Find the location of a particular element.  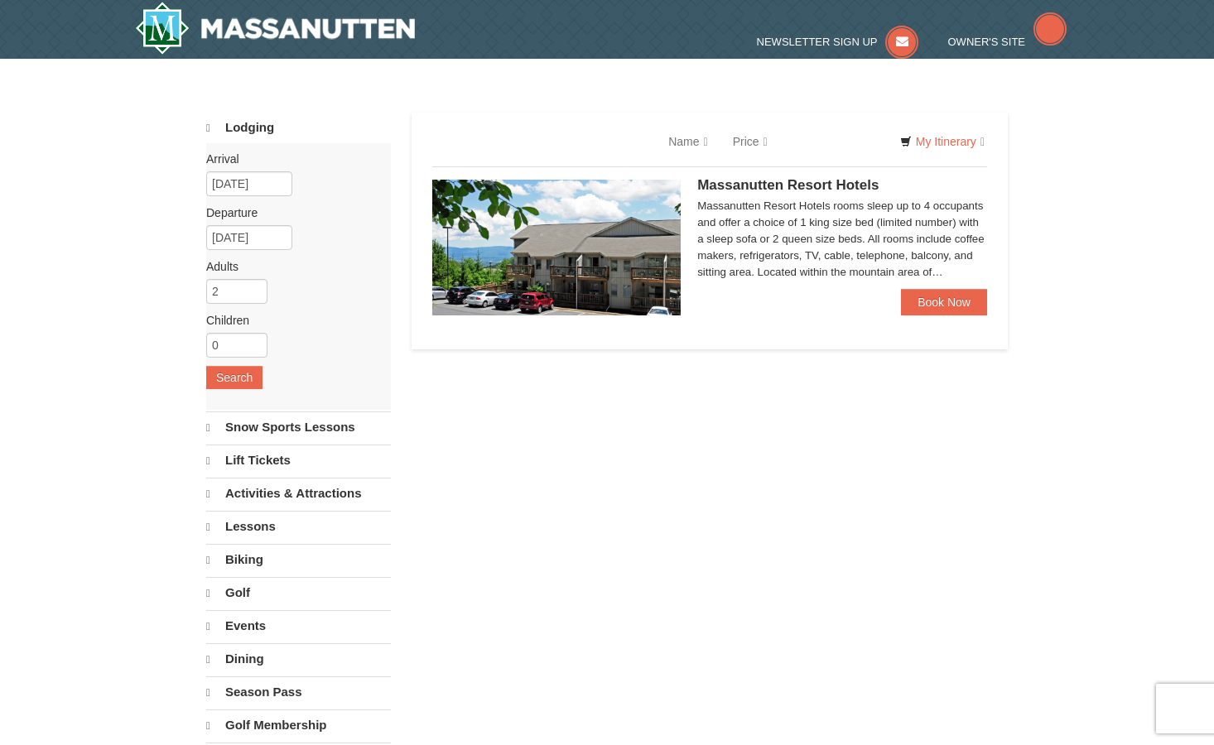

span: Owner's Site is located at coordinates (987, 41).